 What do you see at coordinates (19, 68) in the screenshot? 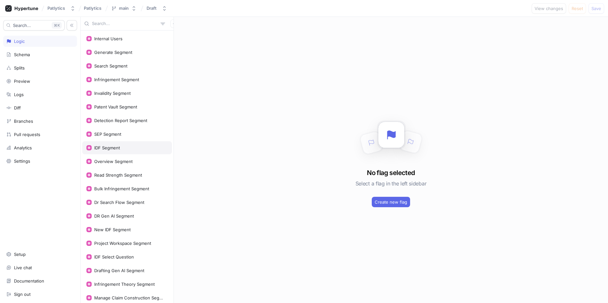
I see `div: Splits` at bounding box center [19, 68].